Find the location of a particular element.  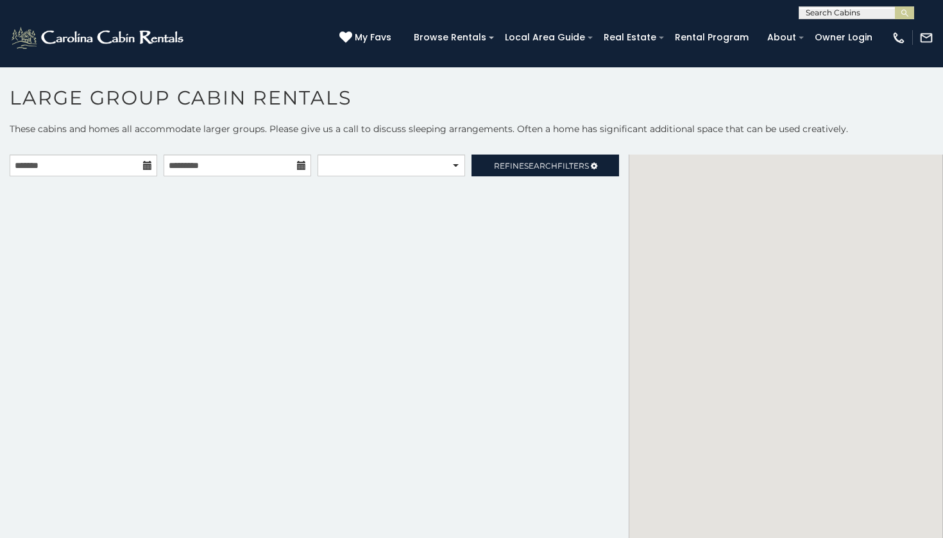

span: Refine Filters is located at coordinates (541, 165).